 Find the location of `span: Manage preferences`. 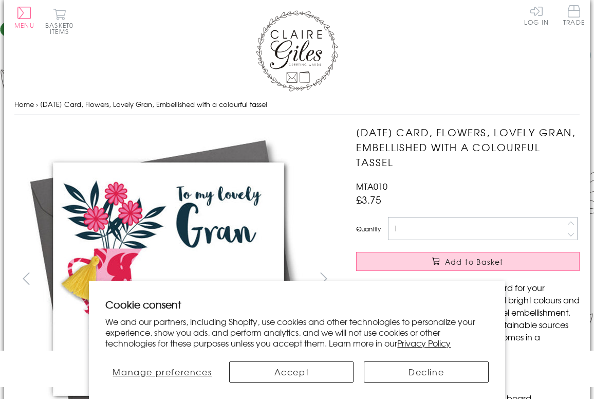

span: Manage preferences is located at coordinates (162, 372).